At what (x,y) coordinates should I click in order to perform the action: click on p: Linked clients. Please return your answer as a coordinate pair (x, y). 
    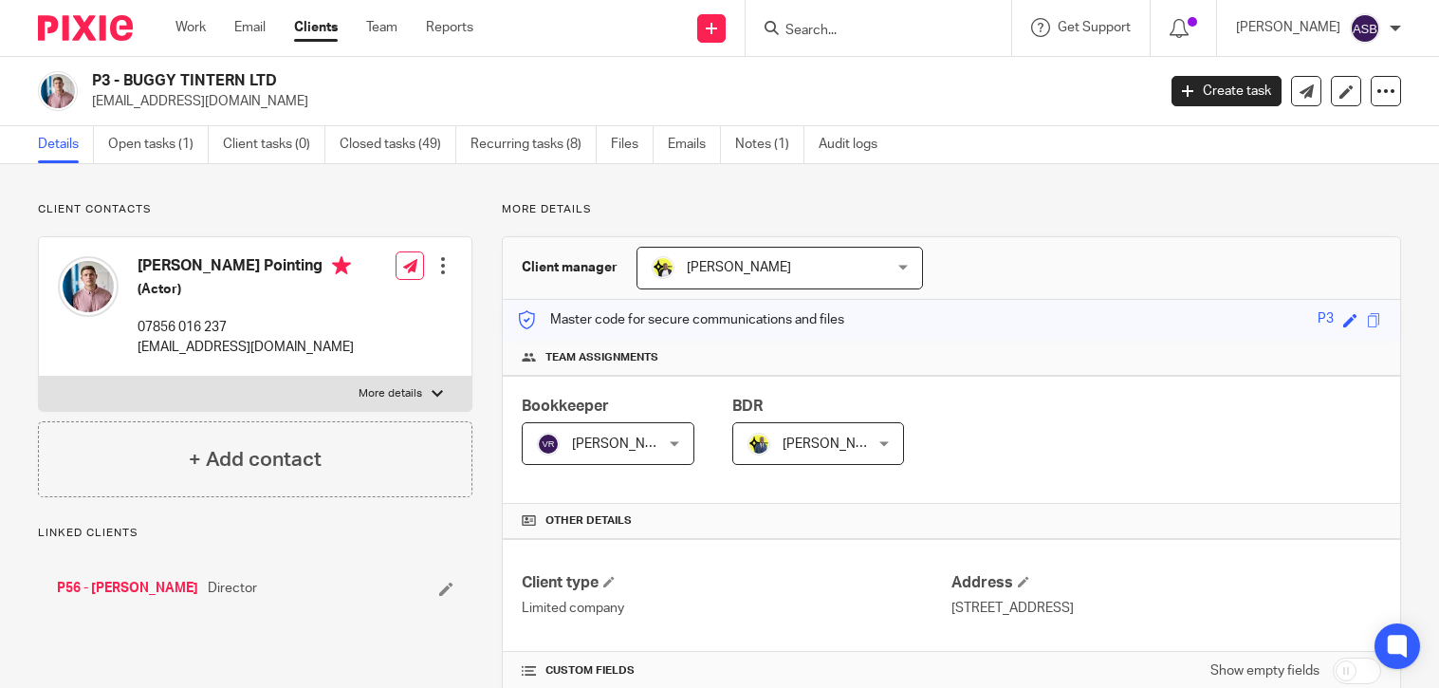
    Looking at the image, I should click on (255, 533).